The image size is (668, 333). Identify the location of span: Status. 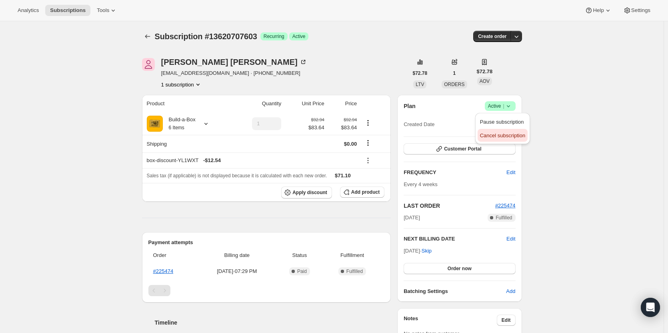
(300, 255).